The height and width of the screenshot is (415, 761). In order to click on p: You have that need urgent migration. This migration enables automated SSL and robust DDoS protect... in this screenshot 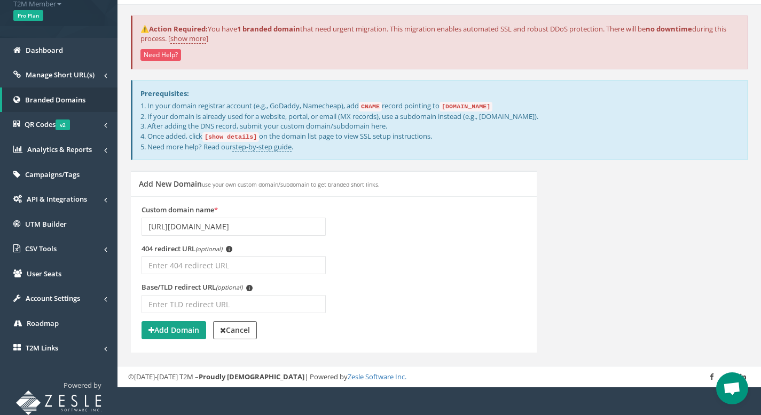, I will do `click(439, 34)`.